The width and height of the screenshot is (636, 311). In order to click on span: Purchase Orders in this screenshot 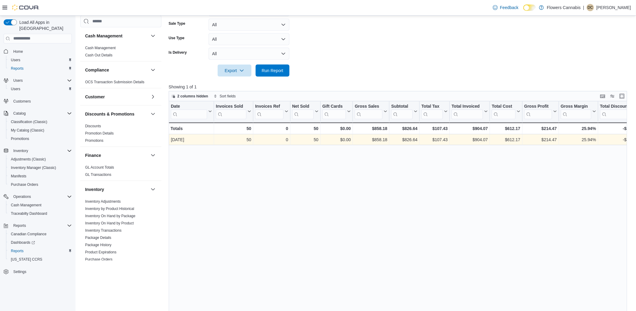, I will do `click(40, 185)`.